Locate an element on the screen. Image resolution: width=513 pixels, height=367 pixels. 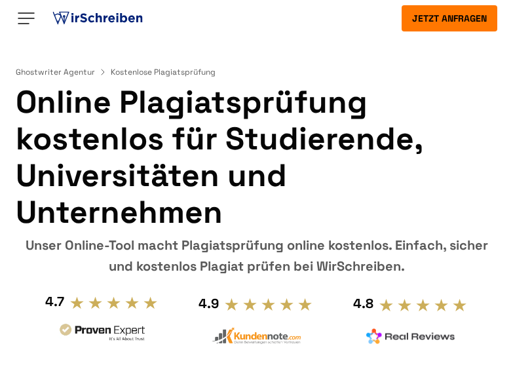
h1: Online Plagiatsprüfung kostenlos für Studierende, Universitäten und Unternehmen is located at coordinates (256, 157).